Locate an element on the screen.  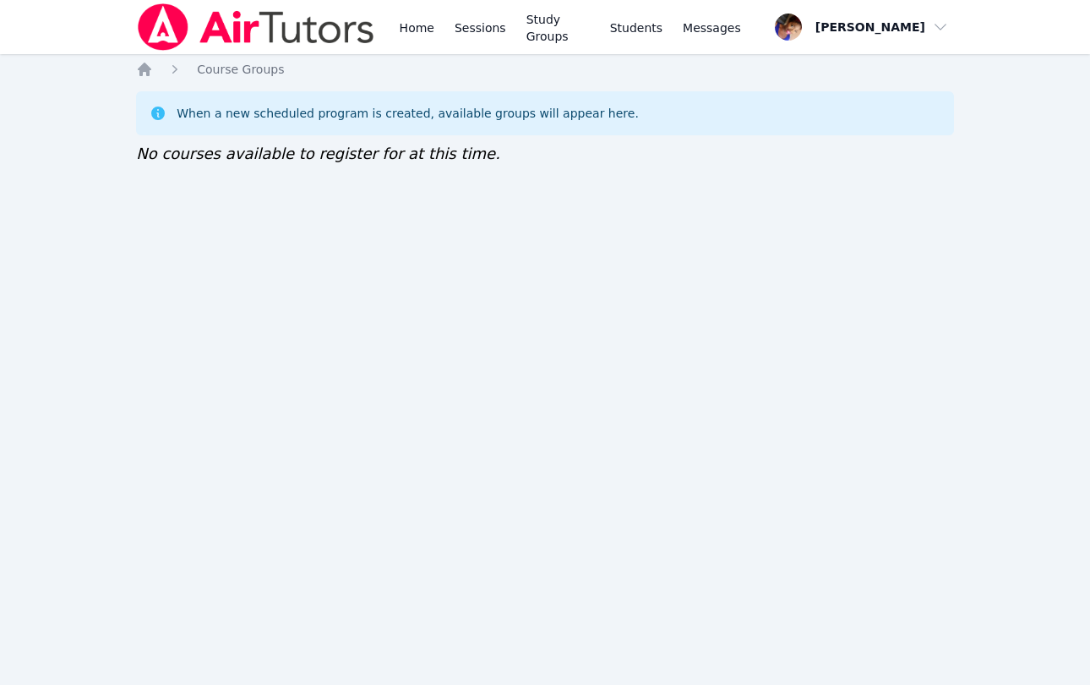
a: Course Groups is located at coordinates (240, 69).